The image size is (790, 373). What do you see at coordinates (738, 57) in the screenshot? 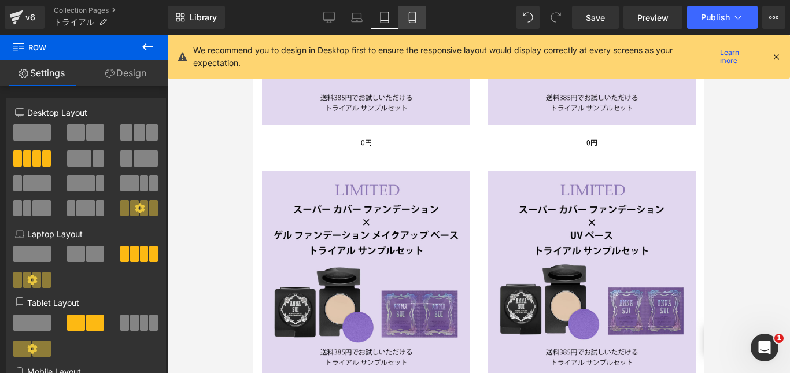
I see `a: Learn more` at bounding box center [738, 57].